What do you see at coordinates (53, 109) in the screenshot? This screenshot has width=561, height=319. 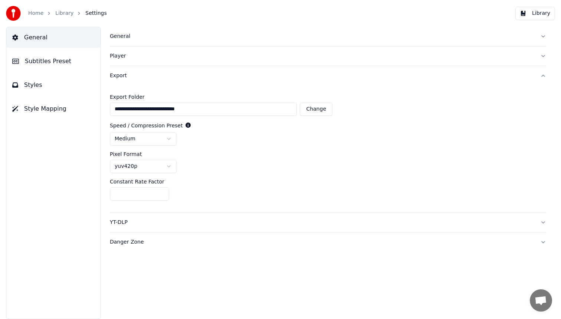 I see `button: Style Mapping` at bounding box center [53, 109].